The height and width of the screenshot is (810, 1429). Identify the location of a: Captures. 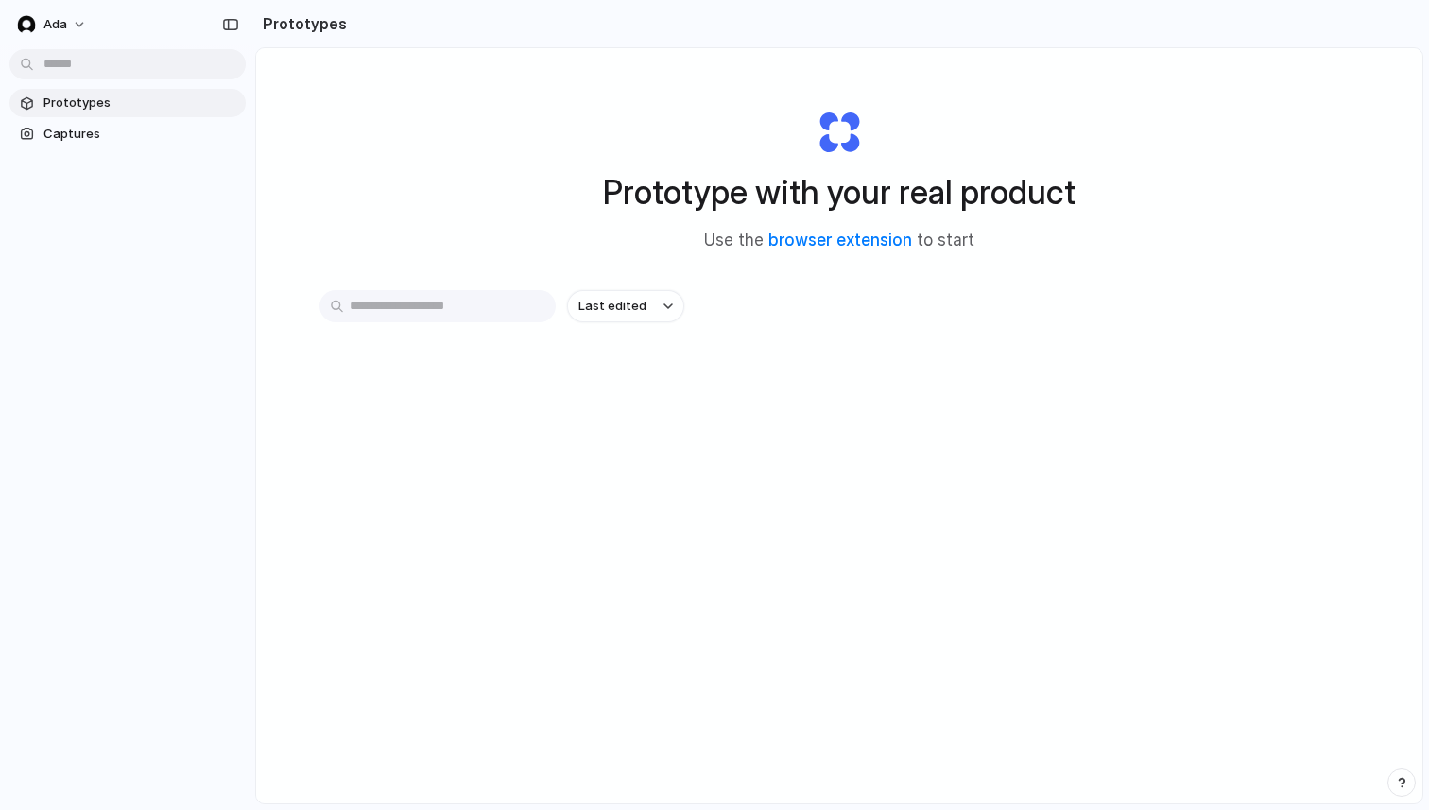
(128, 134).